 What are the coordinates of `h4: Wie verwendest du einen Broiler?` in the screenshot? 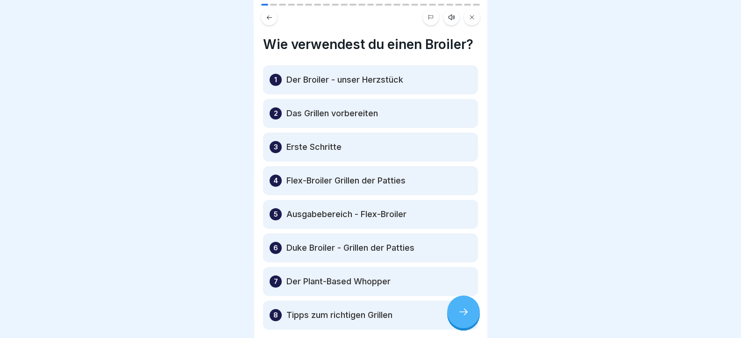 It's located at (371, 44).